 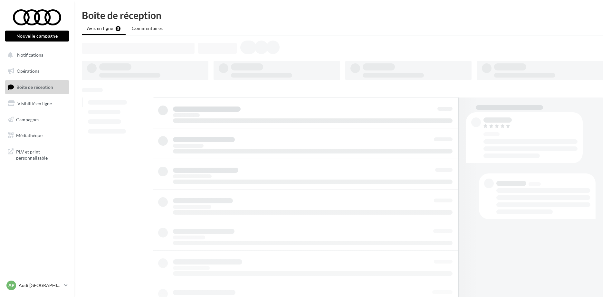 What do you see at coordinates (147, 28) in the screenshot?
I see `span: Commentaires` at bounding box center [147, 28].